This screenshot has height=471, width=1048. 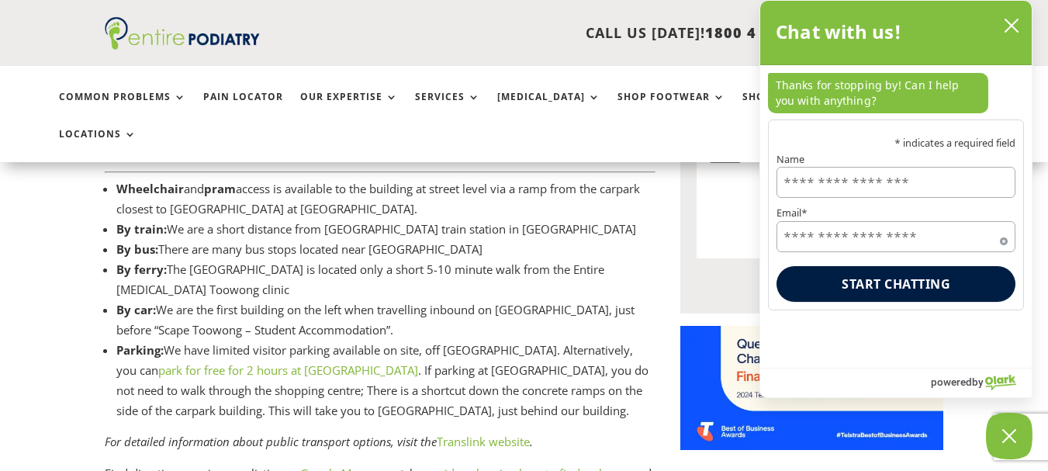 What do you see at coordinates (1003, 238) in the screenshot?
I see `span: Required field` at bounding box center [1003, 238].